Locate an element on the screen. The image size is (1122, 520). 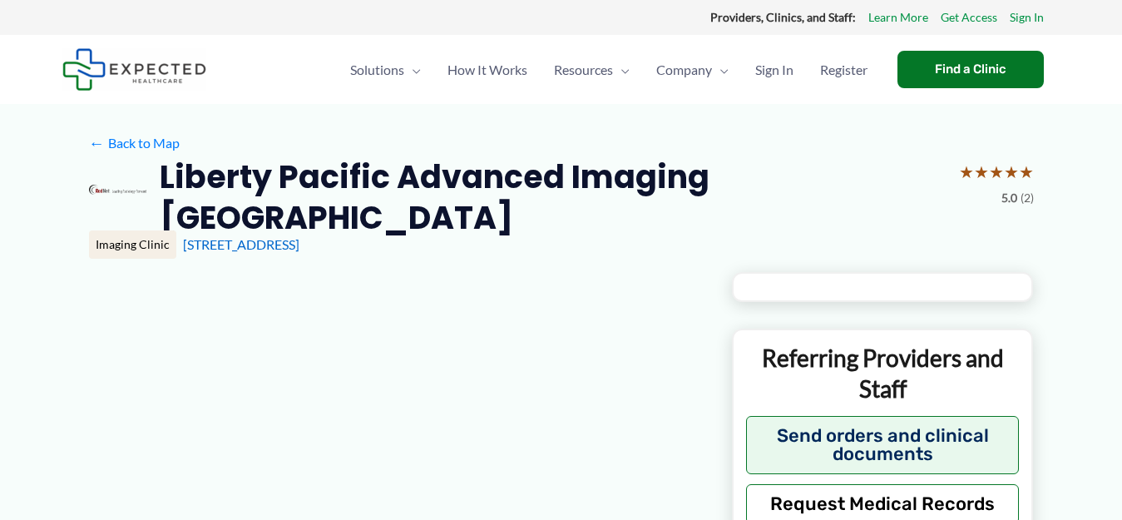
a: CompanyMenu Toggle is located at coordinates (692, 70).